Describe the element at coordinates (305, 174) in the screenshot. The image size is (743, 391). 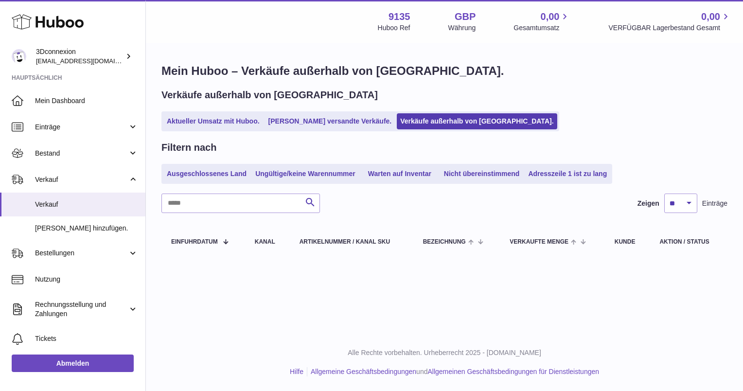
I see `a: Ungültige/keine Warennummer` at that location.